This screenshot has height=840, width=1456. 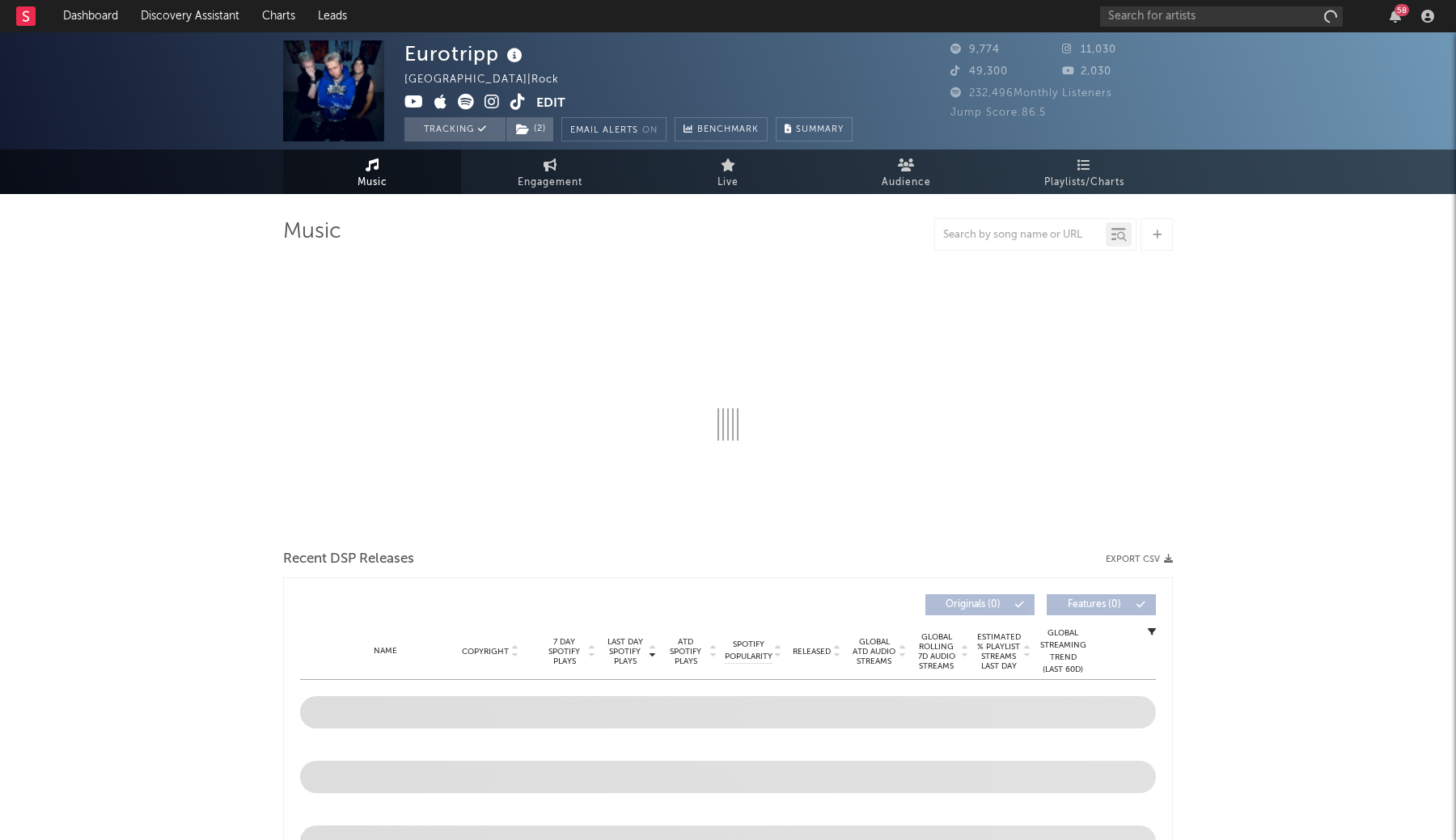 What do you see at coordinates (614, 130) in the screenshot?
I see `button: Email AlertsOn` at bounding box center [614, 130].